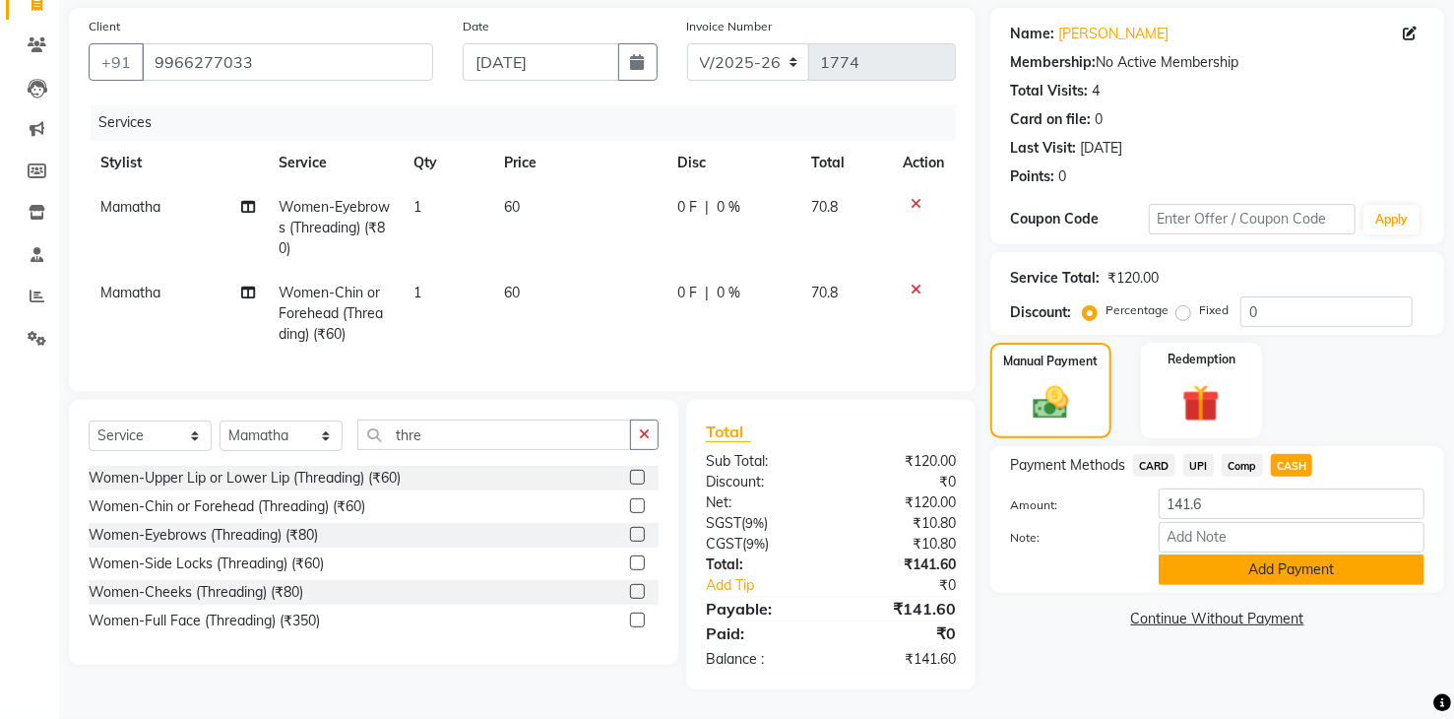 The width and height of the screenshot is (1454, 719). What do you see at coordinates (116, 62) in the screenshot?
I see `button: +91` at bounding box center [116, 62].